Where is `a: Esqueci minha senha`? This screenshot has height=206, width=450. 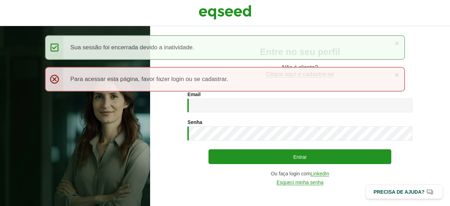
a: Esqueci minha senha is located at coordinates (300, 182).